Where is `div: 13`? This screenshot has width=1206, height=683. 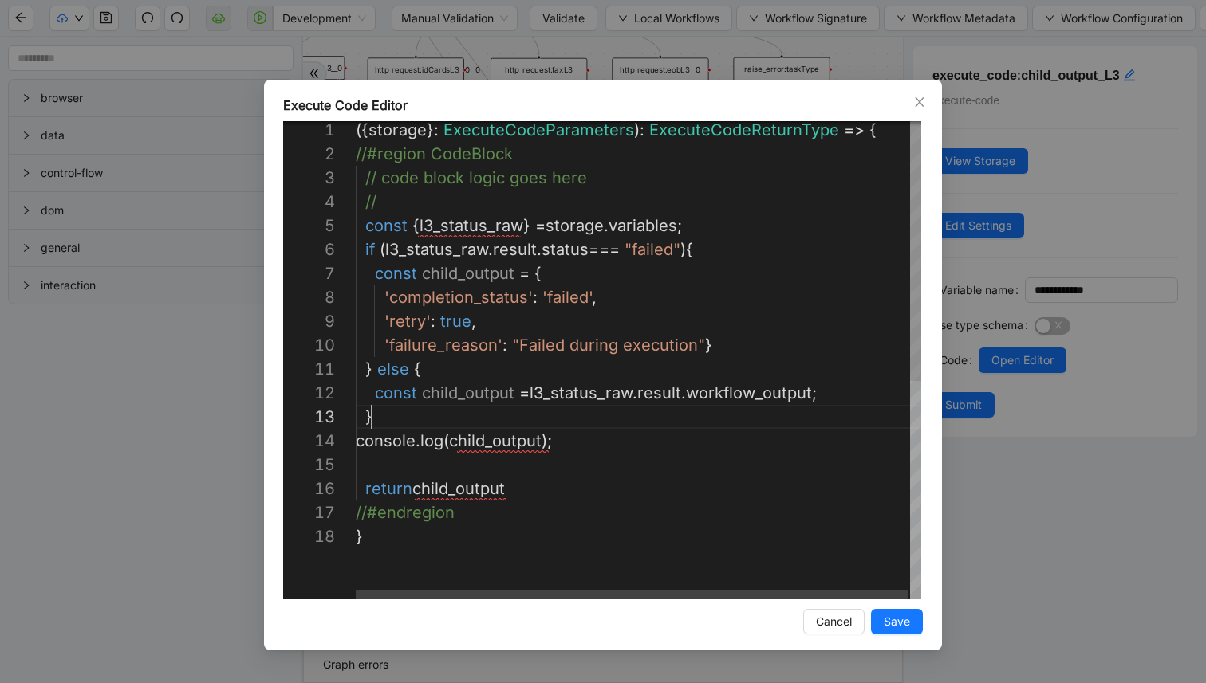
div: 13 is located at coordinates (309, 417).